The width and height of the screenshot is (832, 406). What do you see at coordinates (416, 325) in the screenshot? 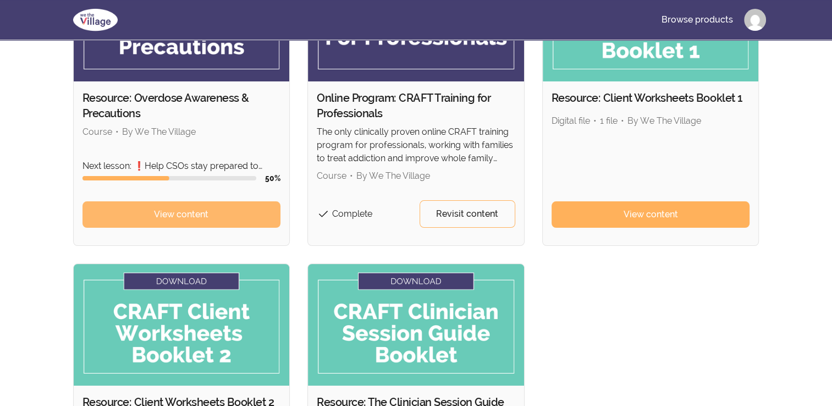
I see `img: Product image for Resource: The Clinician Session Guide Booklet` at bounding box center [416, 325].